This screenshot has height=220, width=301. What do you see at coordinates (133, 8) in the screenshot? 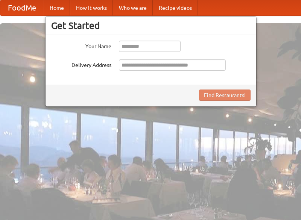
I see `a: Who we are` at bounding box center [133, 8].